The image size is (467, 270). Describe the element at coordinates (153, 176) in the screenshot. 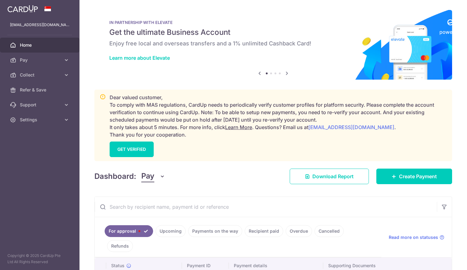

I see `button: Pay` at that location.